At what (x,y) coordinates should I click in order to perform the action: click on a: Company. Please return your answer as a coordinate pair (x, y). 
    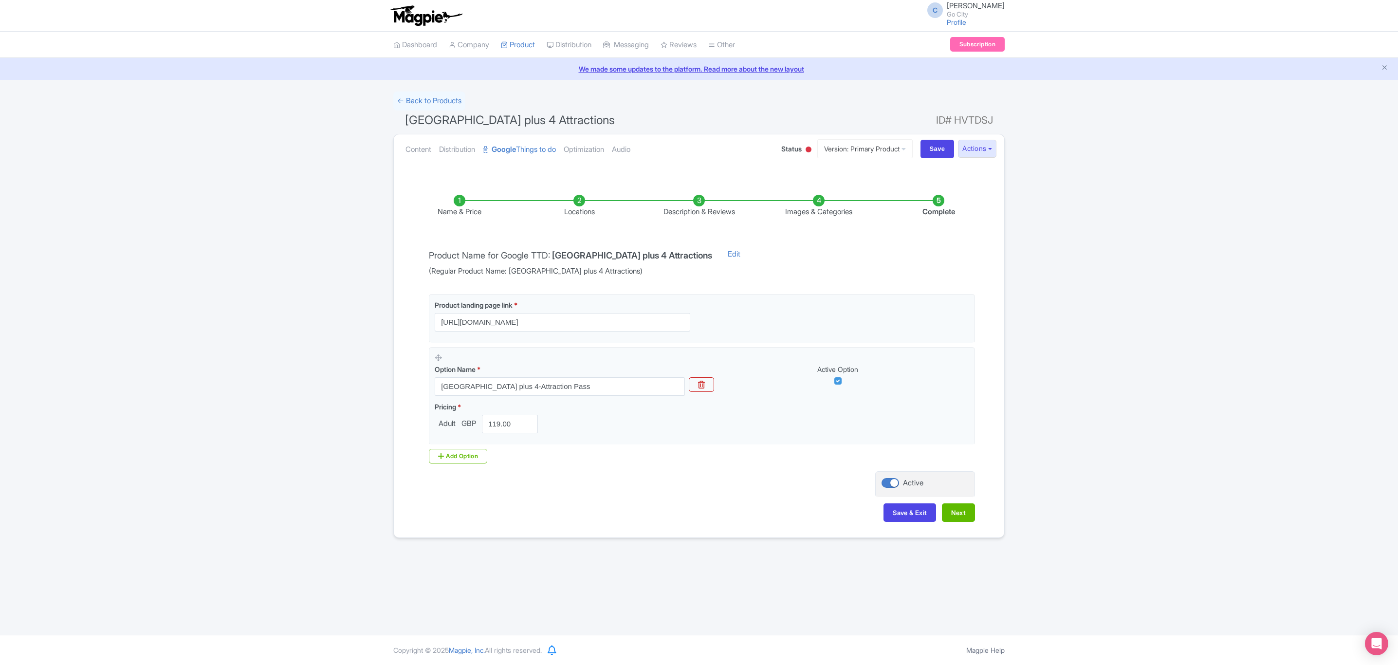
    Looking at the image, I should click on (469, 45).